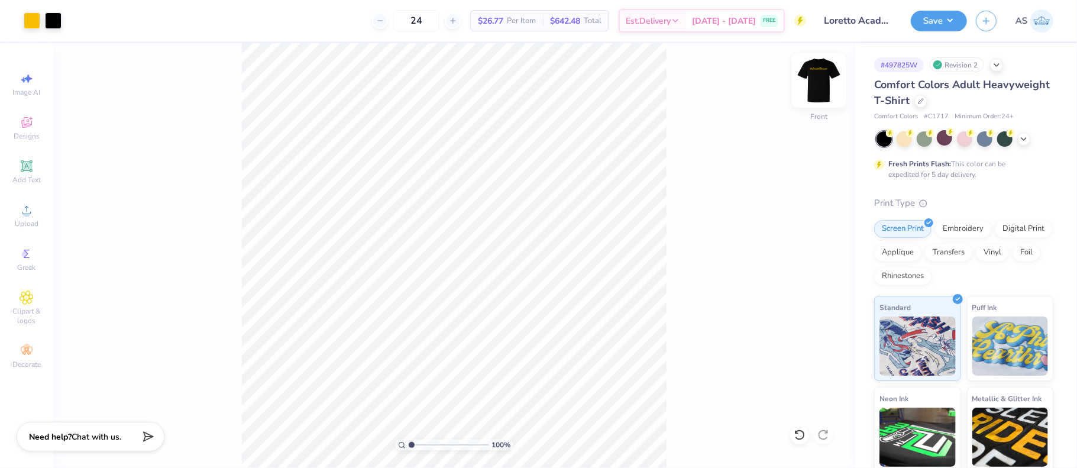 The width and height of the screenshot is (1077, 468). I want to click on span: Standard, so click(895, 307).